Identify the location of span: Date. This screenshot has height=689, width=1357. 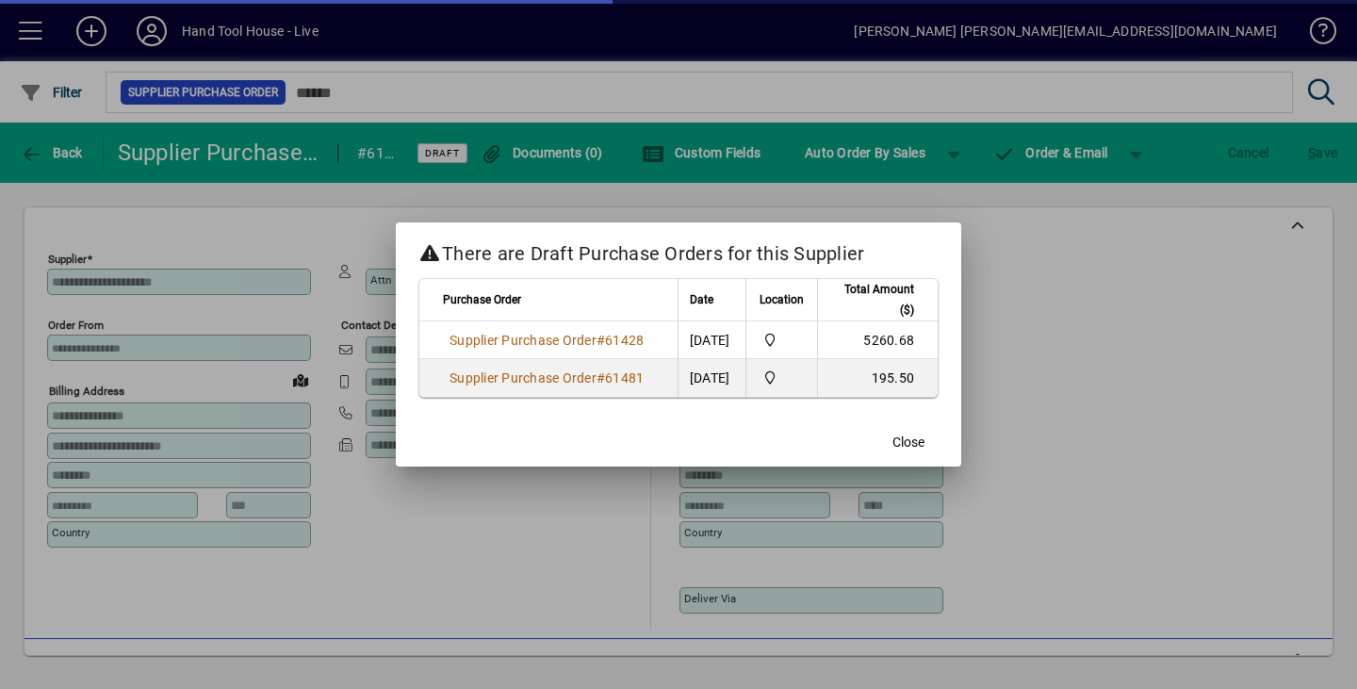
(701, 300).